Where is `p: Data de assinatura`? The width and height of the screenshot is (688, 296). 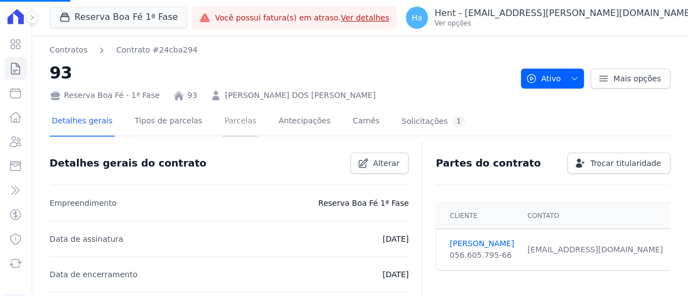 p: Data de assinatura is located at coordinates (86, 239).